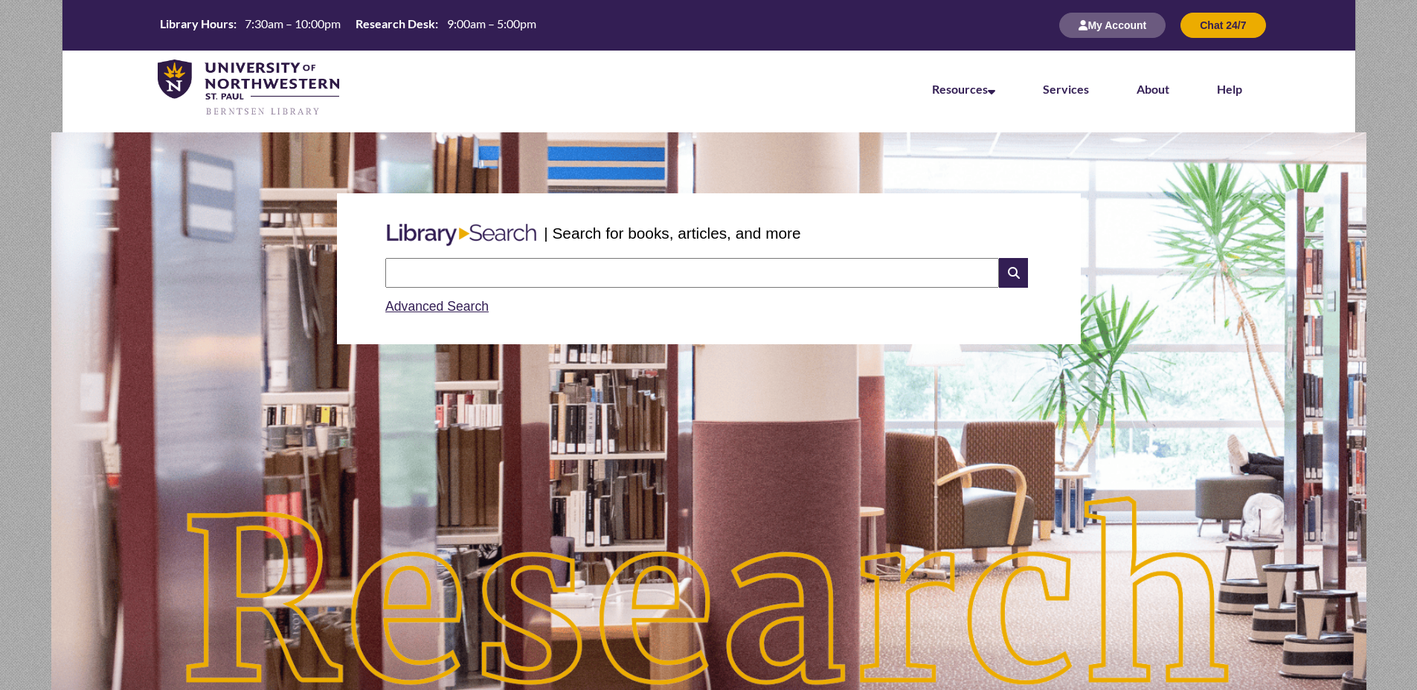  I want to click on i: Search, so click(1013, 273).